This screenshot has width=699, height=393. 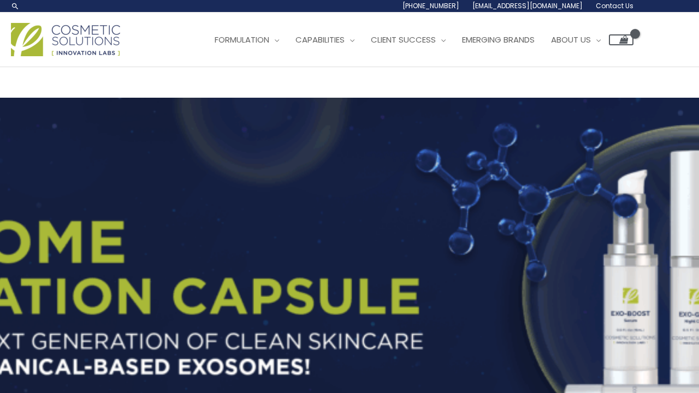 I want to click on span: Emerging Brands, so click(x=498, y=39).